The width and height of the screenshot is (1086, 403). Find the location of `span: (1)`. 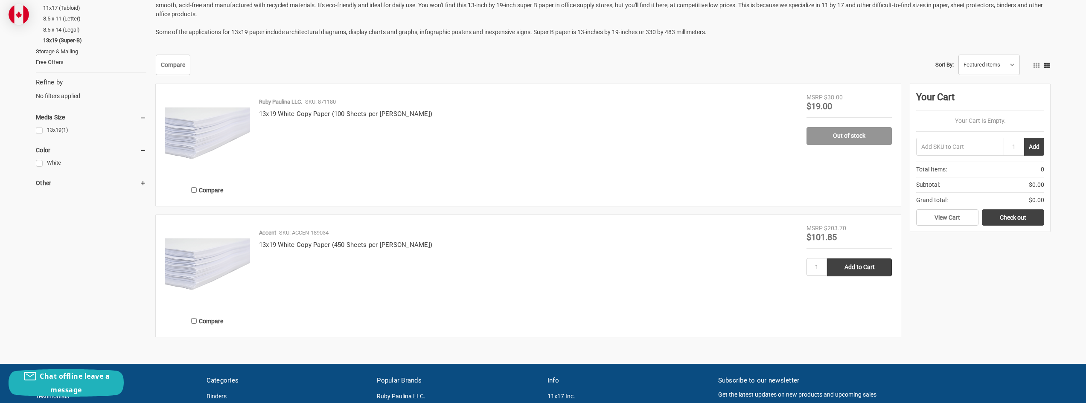

span: (1) is located at coordinates (65, 130).